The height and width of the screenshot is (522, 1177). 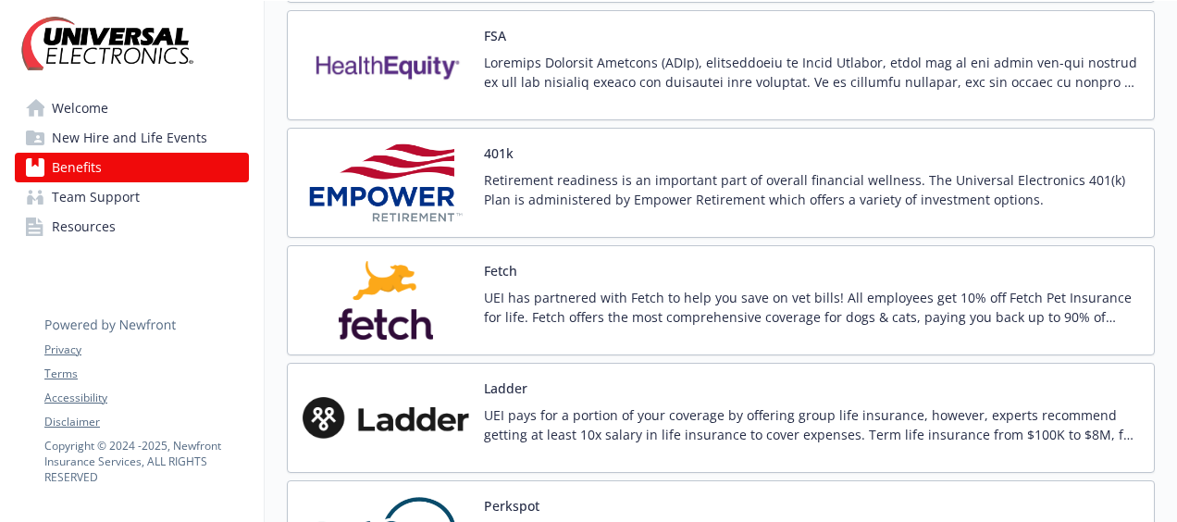 I want to click on span: Welcome, so click(x=80, y=108).